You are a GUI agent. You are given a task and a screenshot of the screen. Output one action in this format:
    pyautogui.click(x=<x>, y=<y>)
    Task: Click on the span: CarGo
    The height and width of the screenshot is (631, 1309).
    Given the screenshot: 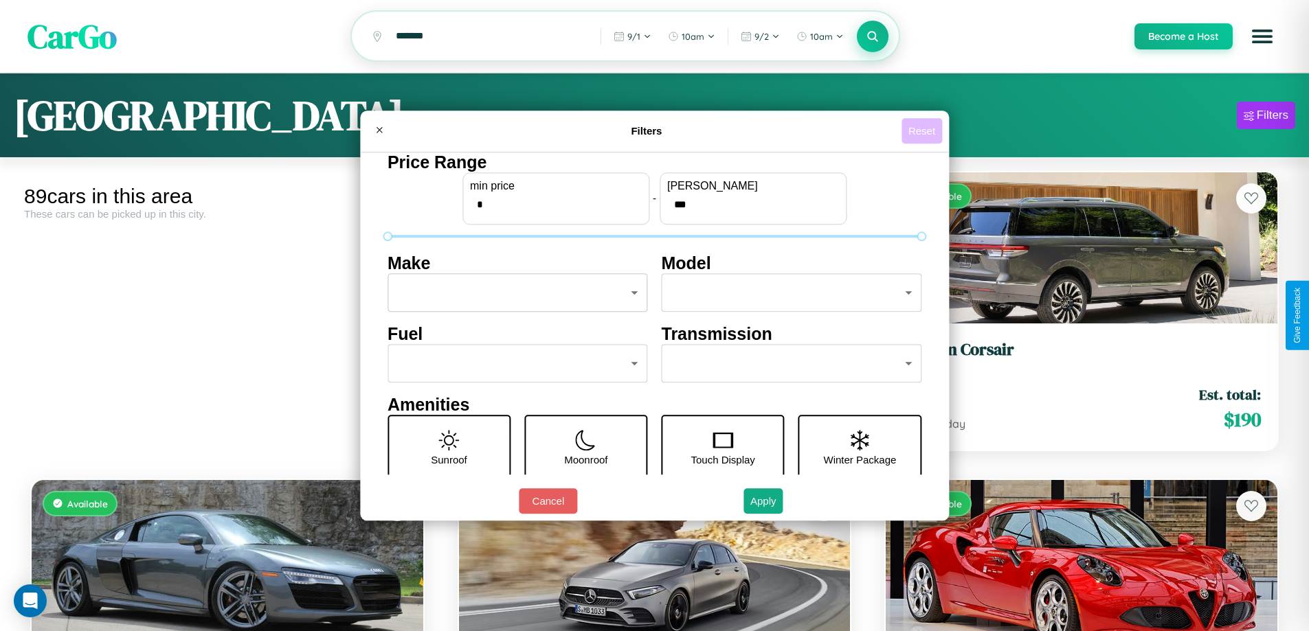 What is the action you would take?
    pyautogui.click(x=72, y=36)
    